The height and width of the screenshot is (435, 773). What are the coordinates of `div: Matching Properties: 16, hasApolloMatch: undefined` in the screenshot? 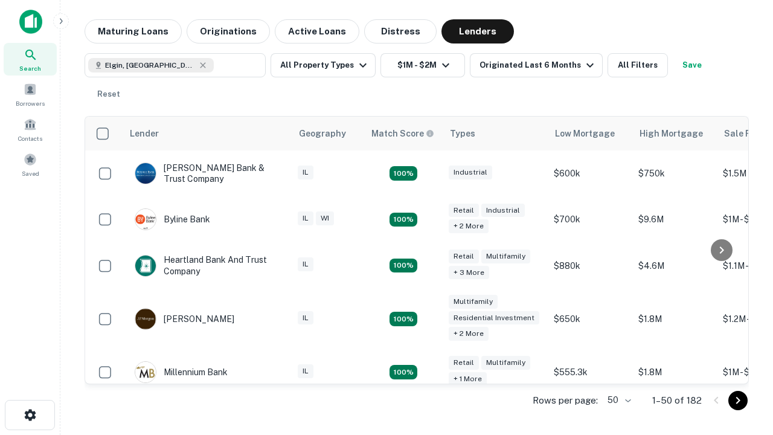 It's located at (403, 372).